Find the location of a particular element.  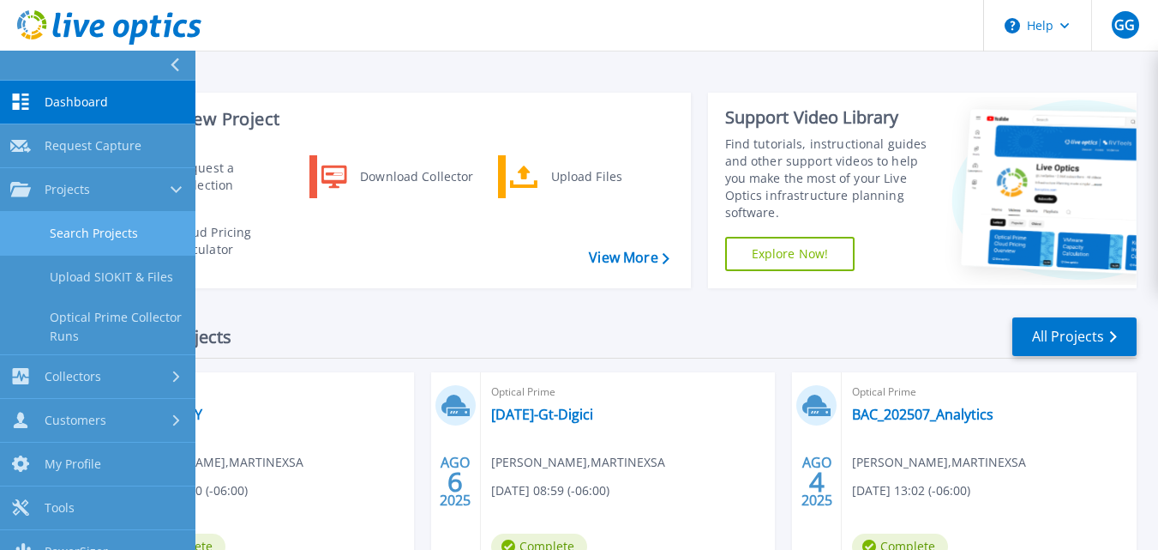

a: Upload Files is located at coordinates (586, 177).